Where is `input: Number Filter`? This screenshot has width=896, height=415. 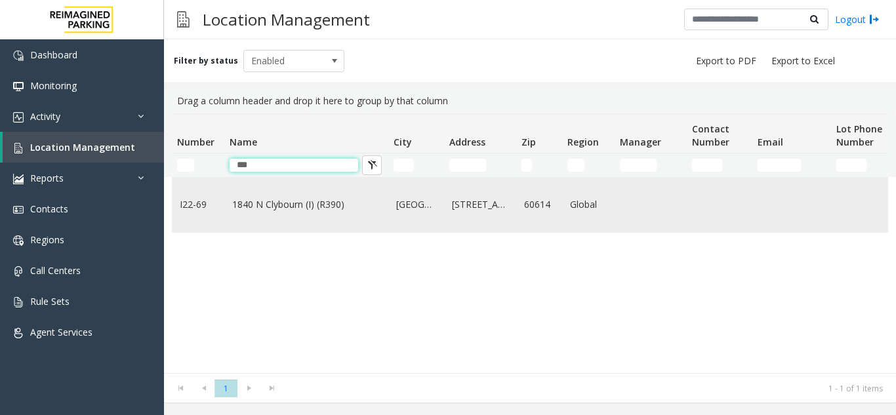
input: Number Filter is located at coordinates (186, 165).